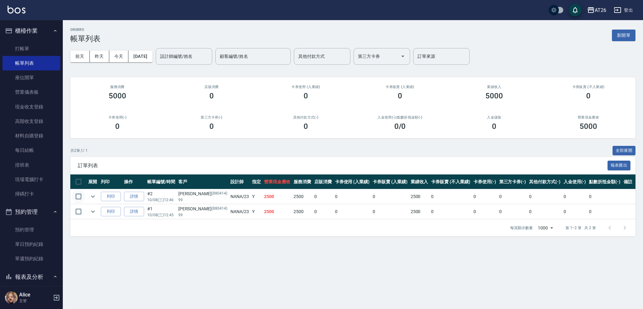 The height and width of the screenshot is (309, 643). Describe the element at coordinates (256, 181) in the screenshot. I see `th: 指定` at that location.